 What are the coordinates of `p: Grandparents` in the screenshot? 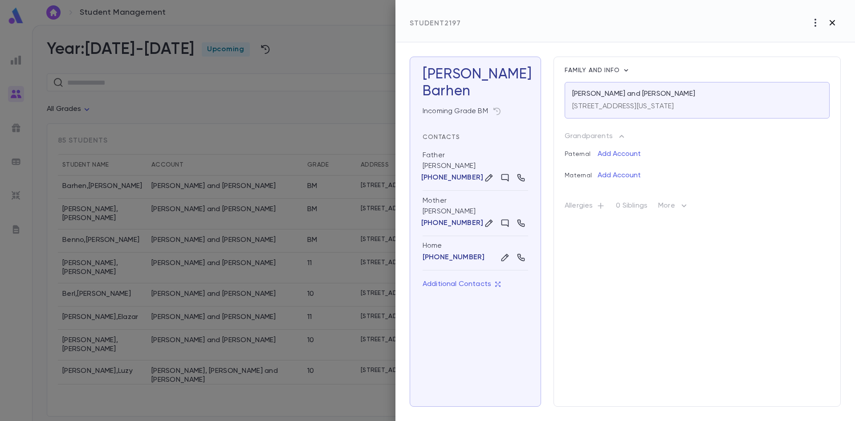 It's located at (588, 136).